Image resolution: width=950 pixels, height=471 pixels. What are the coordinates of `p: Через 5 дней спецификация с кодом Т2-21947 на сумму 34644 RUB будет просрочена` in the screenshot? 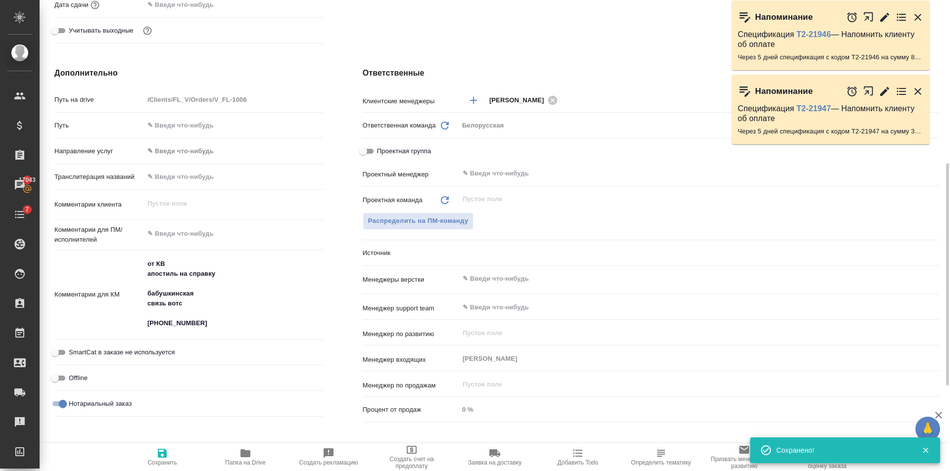 It's located at (830, 132).